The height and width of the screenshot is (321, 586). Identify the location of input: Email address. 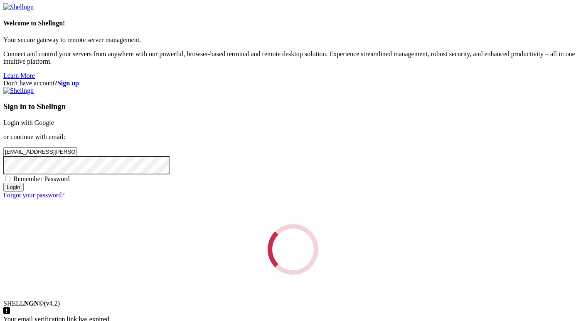
(40, 151).